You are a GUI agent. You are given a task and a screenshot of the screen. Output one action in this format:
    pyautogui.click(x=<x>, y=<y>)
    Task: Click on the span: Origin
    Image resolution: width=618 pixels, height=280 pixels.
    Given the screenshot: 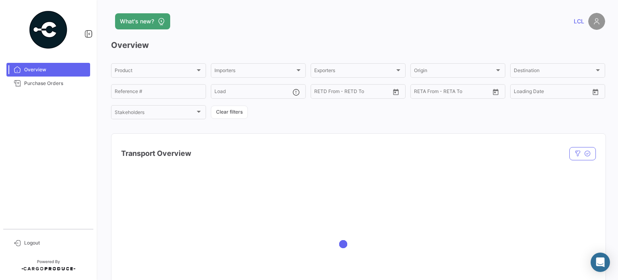 What is the action you would take?
    pyautogui.click(x=454, y=72)
    